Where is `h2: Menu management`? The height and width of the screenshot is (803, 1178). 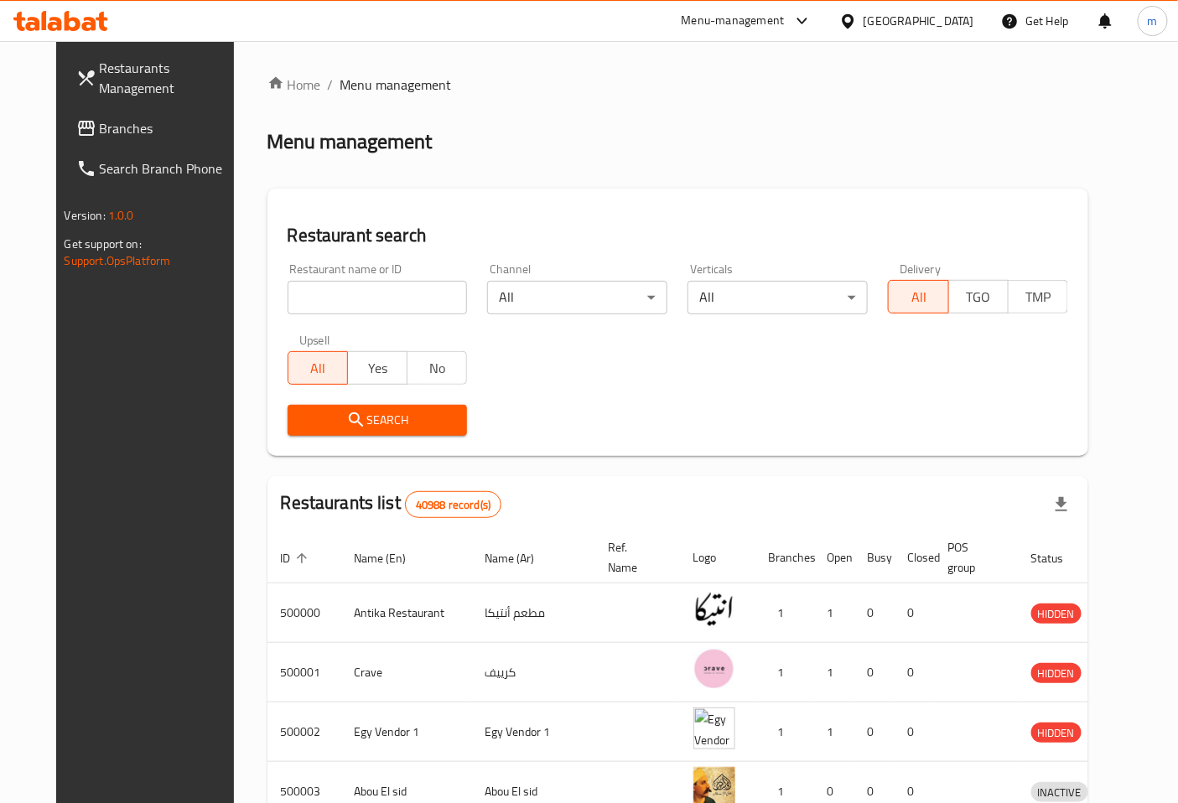 h2: Menu management is located at coordinates (350, 142).